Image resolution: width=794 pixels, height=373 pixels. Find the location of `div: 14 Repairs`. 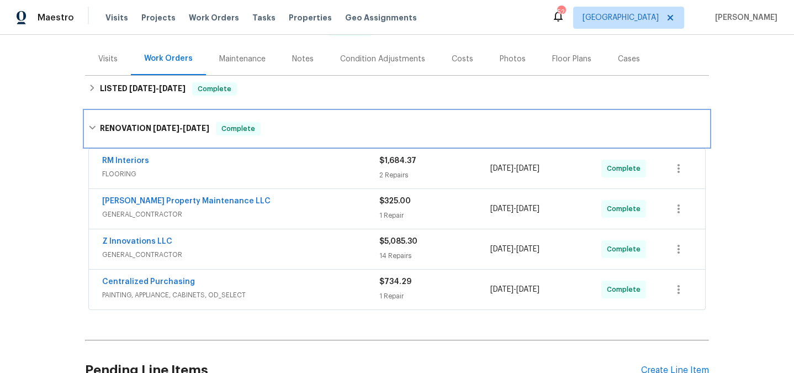

div: 14 Repairs is located at coordinates (435, 256).